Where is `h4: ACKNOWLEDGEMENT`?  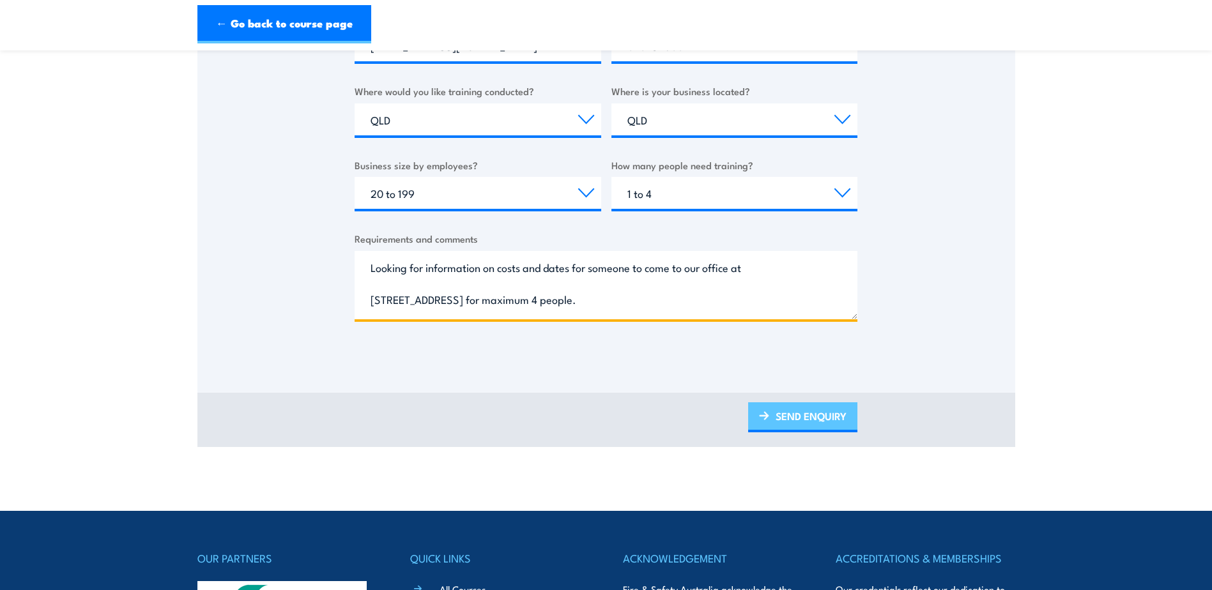
h4: ACKNOWLEDGEMENT is located at coordinates (712, 558).